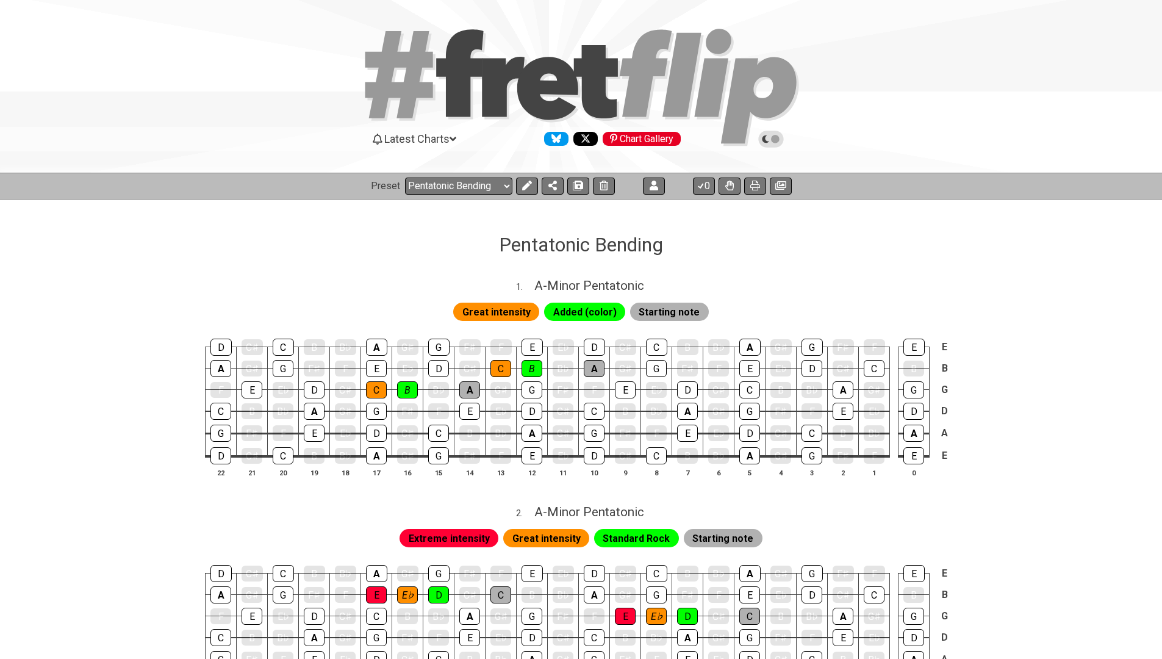 This screenshot has width=1162, height=659. Describe the element at coordinates (563, 472) in the screenshot. I see `th: 11` at that location.